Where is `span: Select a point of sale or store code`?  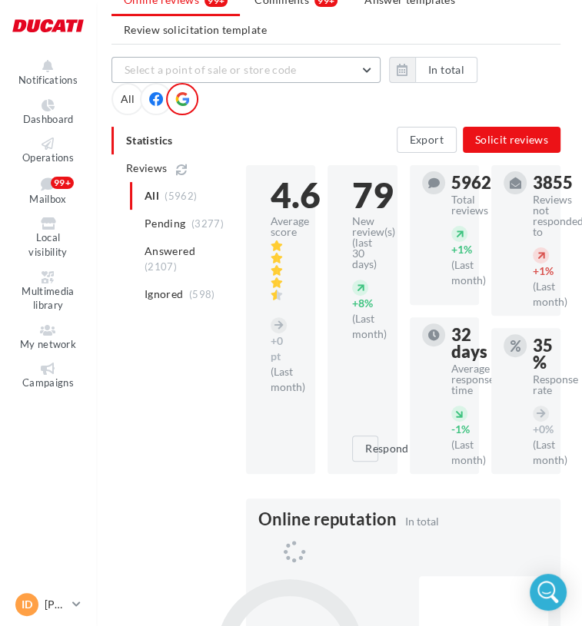
span: Select a point of sale or store code is located at coordinates (211, 69).